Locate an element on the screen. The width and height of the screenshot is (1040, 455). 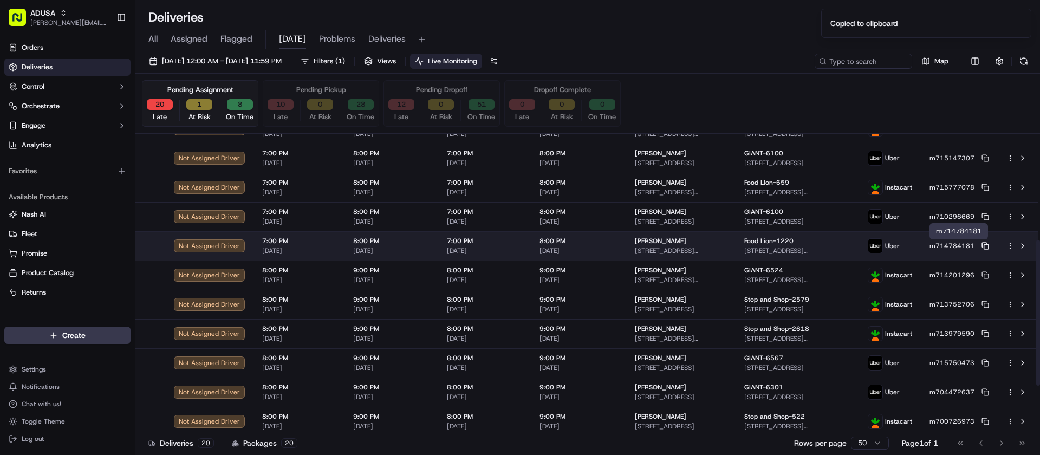
button: m714201296 is located at coordinates (959, 275).